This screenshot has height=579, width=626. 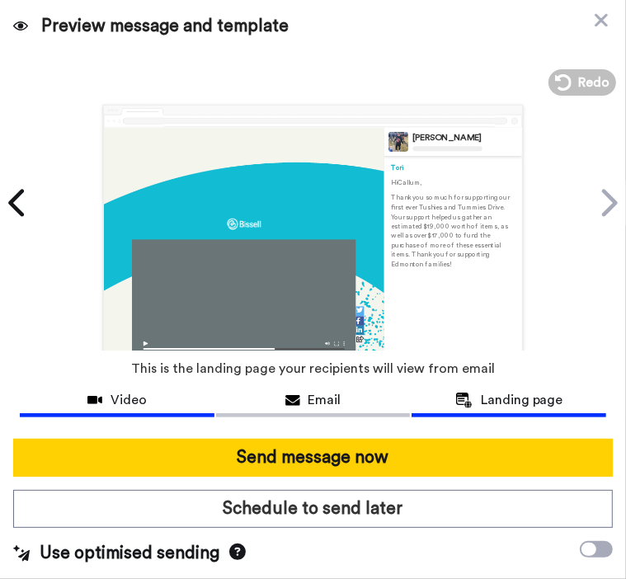 What do you see at coordinates (130, 553) in the screenshot?
I see `span: Use optimised sending` at bounding box center [130, 553].